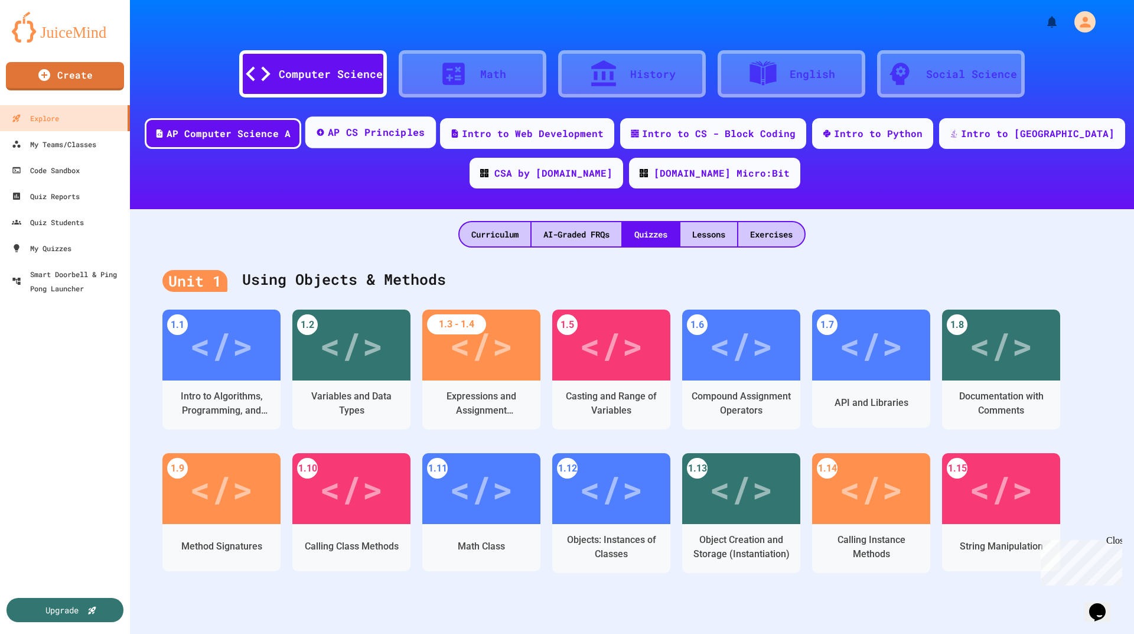 The width and height of the screenshot is (1134, 634). Describe the element at coordinates (697, 468) in the screenshot. I see `div: 1.13` at that location.